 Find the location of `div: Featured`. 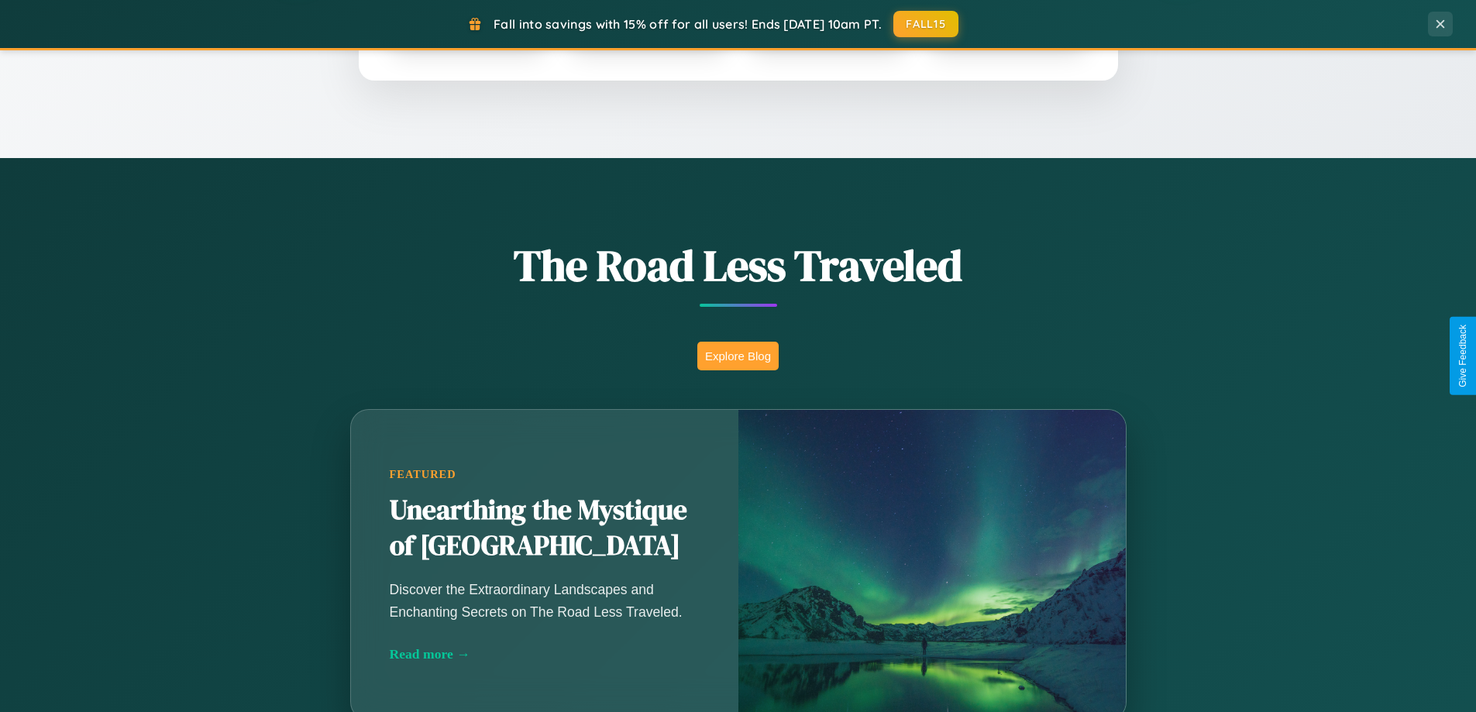

div: Featured is located at coordinates (545, 474).